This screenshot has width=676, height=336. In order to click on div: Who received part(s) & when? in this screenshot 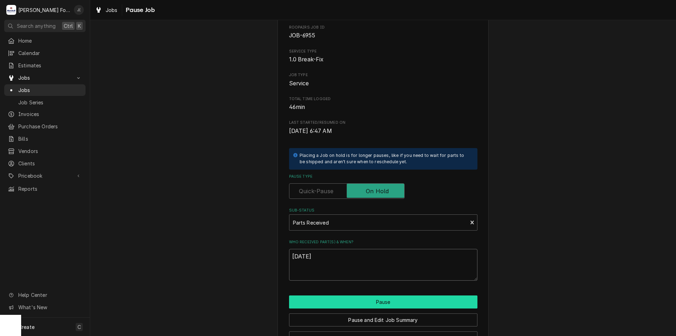, I will do `click(383, 260)`.